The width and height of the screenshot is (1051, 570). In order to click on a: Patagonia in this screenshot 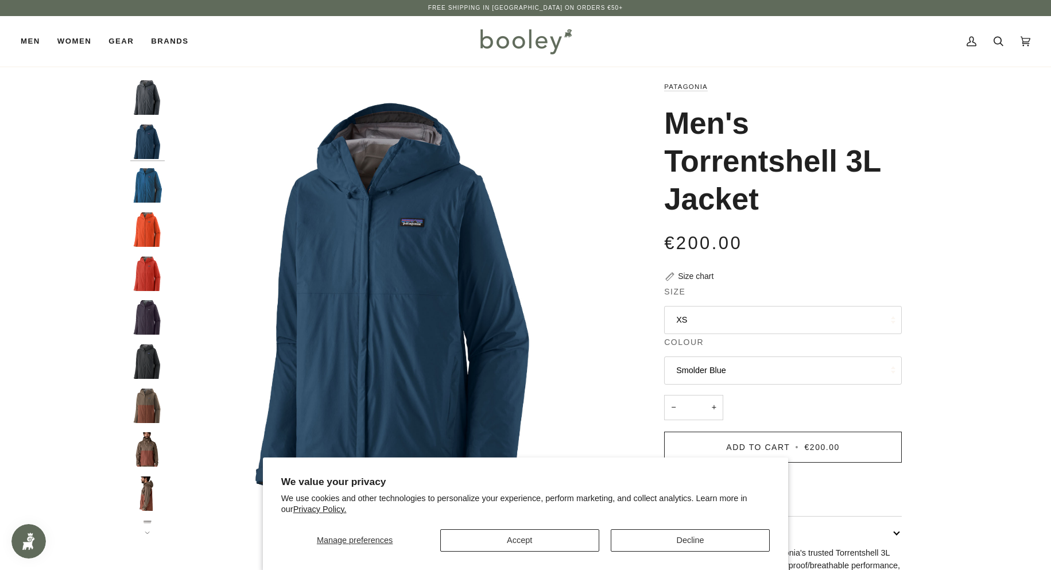, I will do `click(686, 87)`.